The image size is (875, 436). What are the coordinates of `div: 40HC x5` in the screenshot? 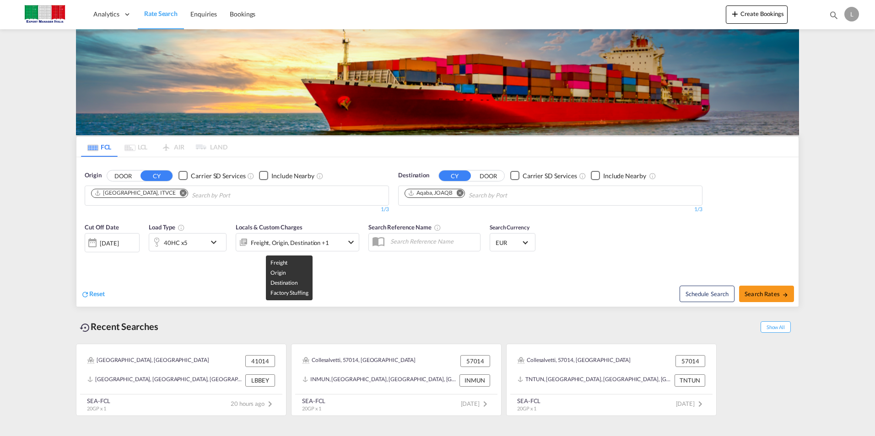 It's located at (176, 243).